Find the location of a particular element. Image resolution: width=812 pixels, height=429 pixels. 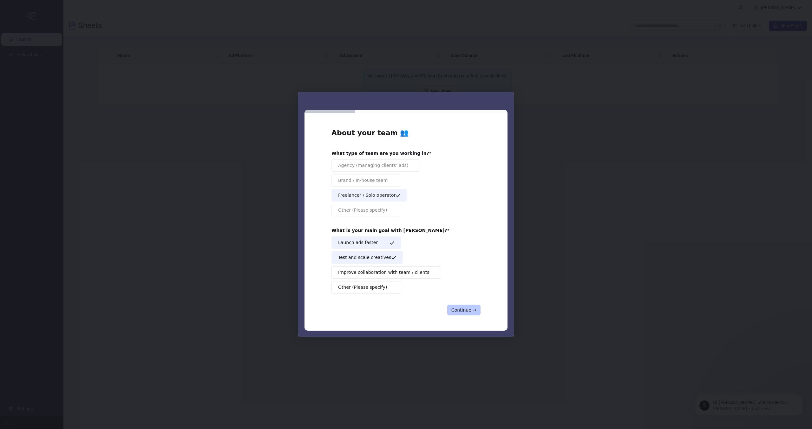

button: Improve collaboration with team / clients is located at coordinates (386, 272).